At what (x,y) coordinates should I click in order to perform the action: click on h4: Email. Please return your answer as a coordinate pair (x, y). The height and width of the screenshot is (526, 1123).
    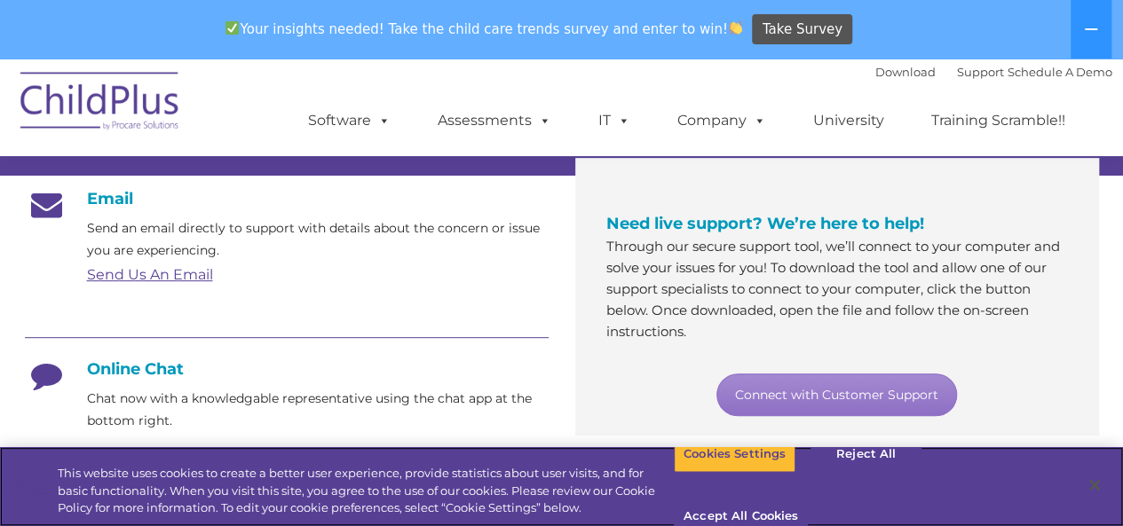
    Looking at the image, I should click on (287, 199).